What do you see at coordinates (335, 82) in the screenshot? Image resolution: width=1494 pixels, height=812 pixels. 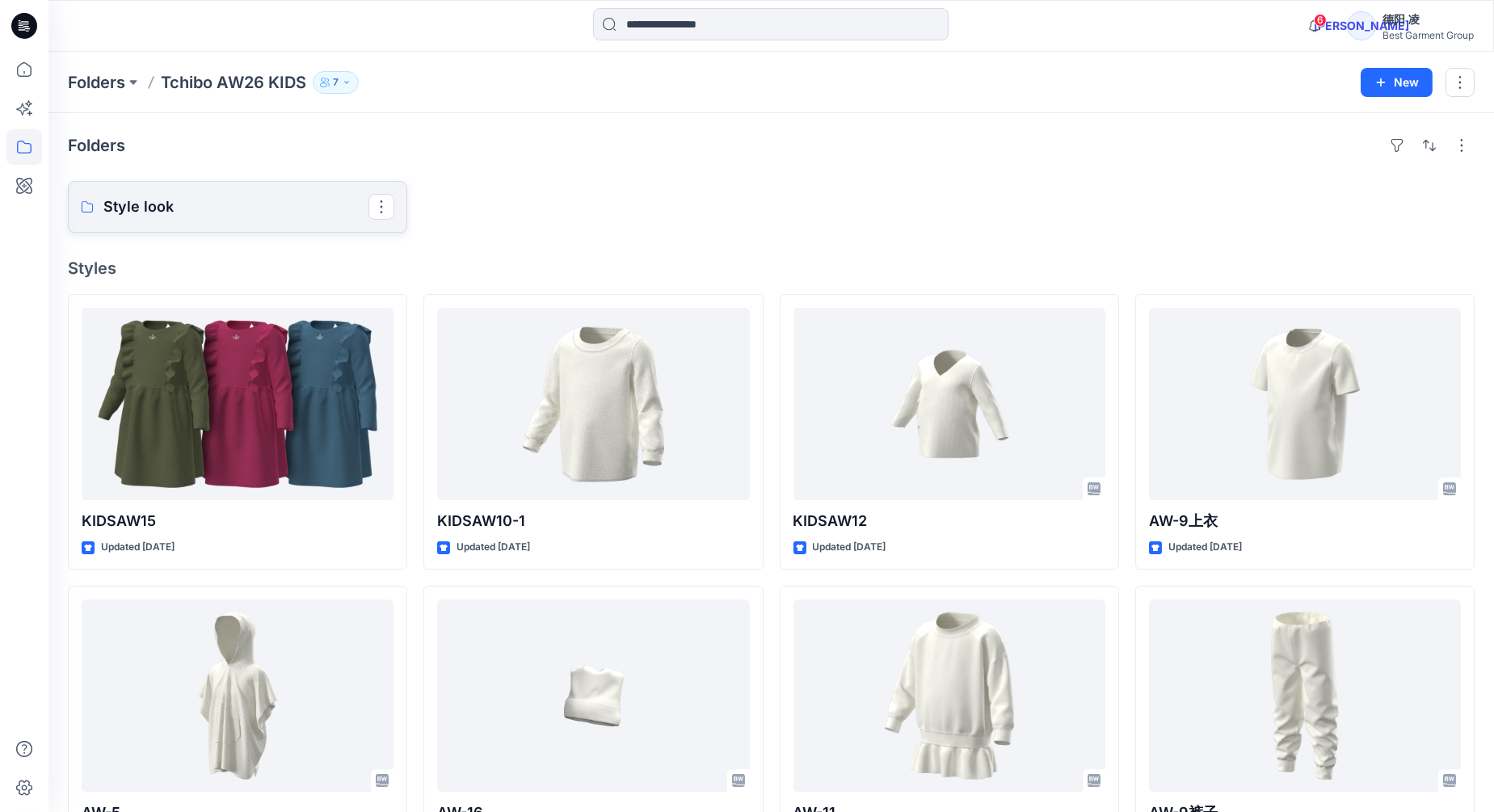 I see `button: 7` at bounding box center [335, 82].